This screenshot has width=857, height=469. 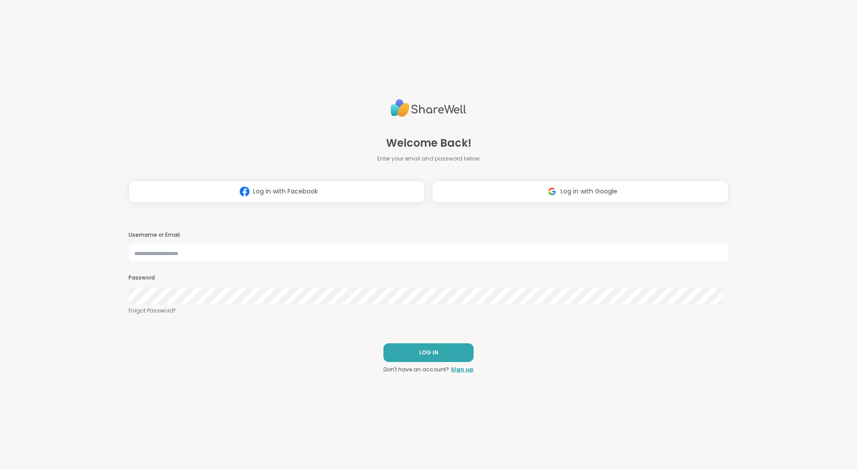 What do you see at coordinates (428, 311) in the screenshot?
I see `a: Forgot Password?` at bounding box center [428, 311].